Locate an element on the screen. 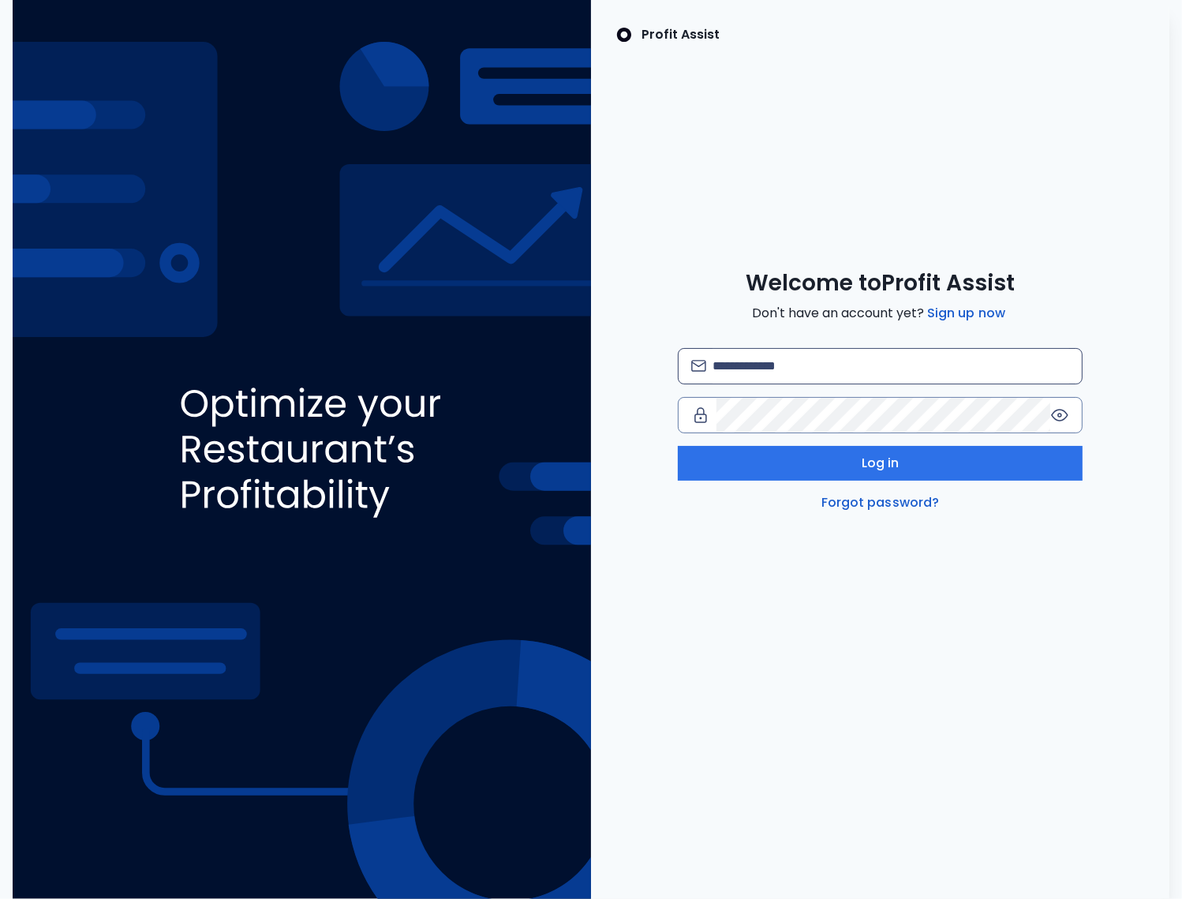 This screenshot has height=899, width=1182. span: Don't have an account yet? is located at coordinates (880, 313).